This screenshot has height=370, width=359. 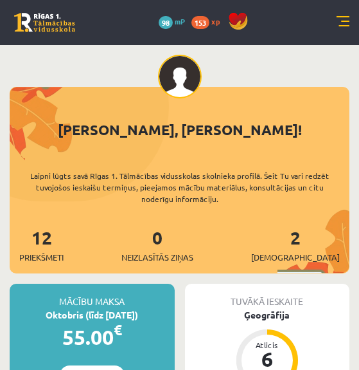 I want to click on span: mP, so click(x=180, y=21).